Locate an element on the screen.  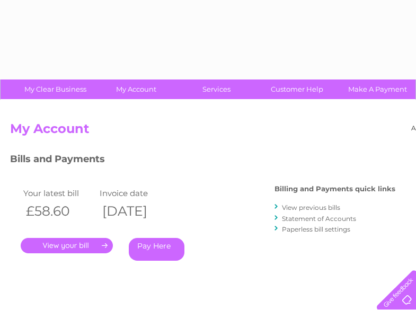
a: Services is located at coordinates (216, 89).